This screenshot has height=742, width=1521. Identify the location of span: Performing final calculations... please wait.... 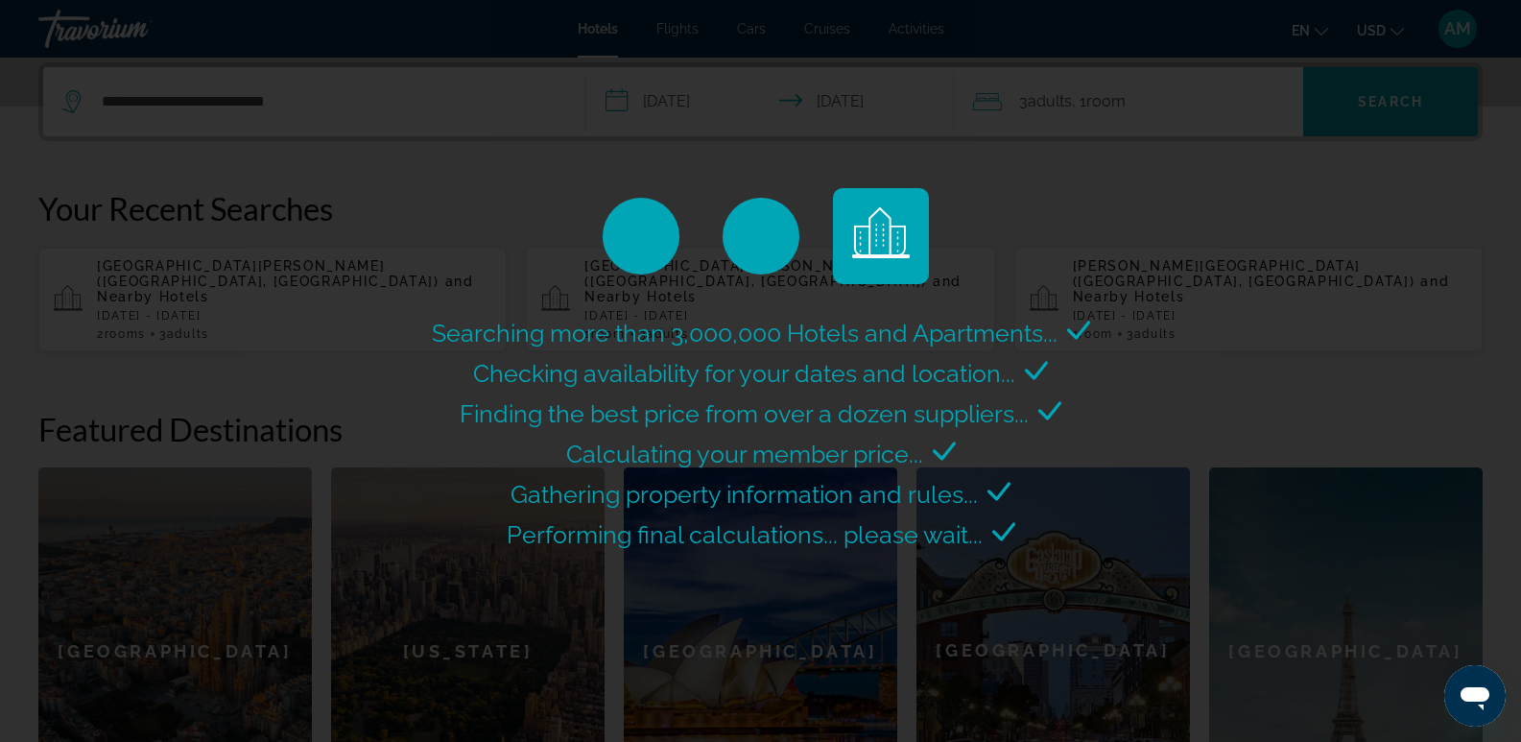
(745, 535).